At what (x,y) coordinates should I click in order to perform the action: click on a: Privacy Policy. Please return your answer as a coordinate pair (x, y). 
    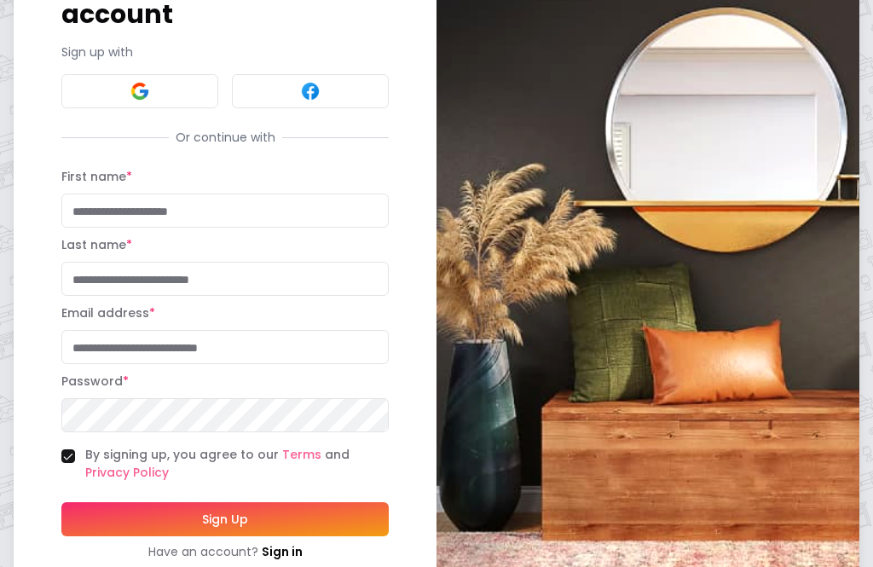
    Looking at the image, I should click on (127, 472).